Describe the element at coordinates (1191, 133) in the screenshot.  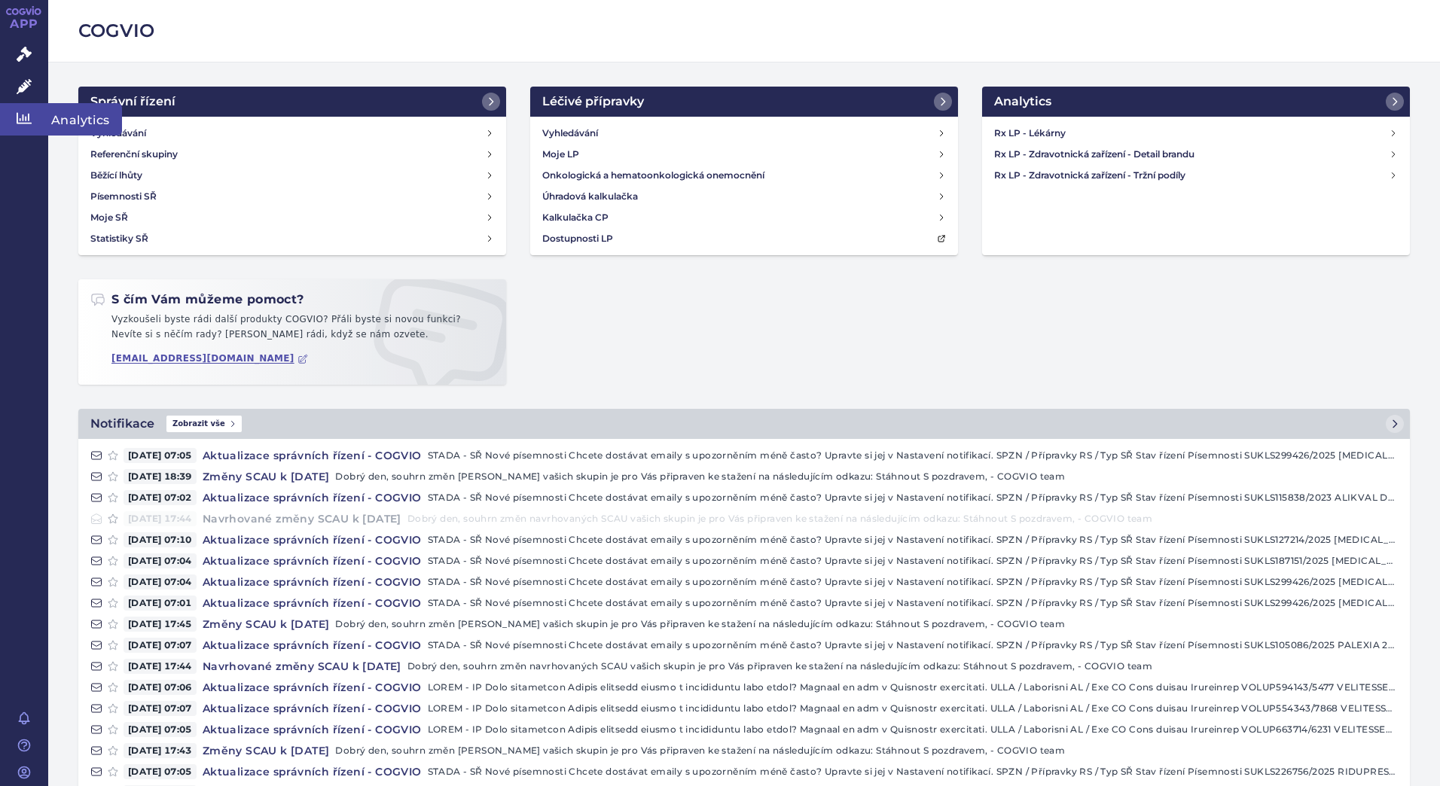
I see `h4: Rx LP - Lékárny` at that location.